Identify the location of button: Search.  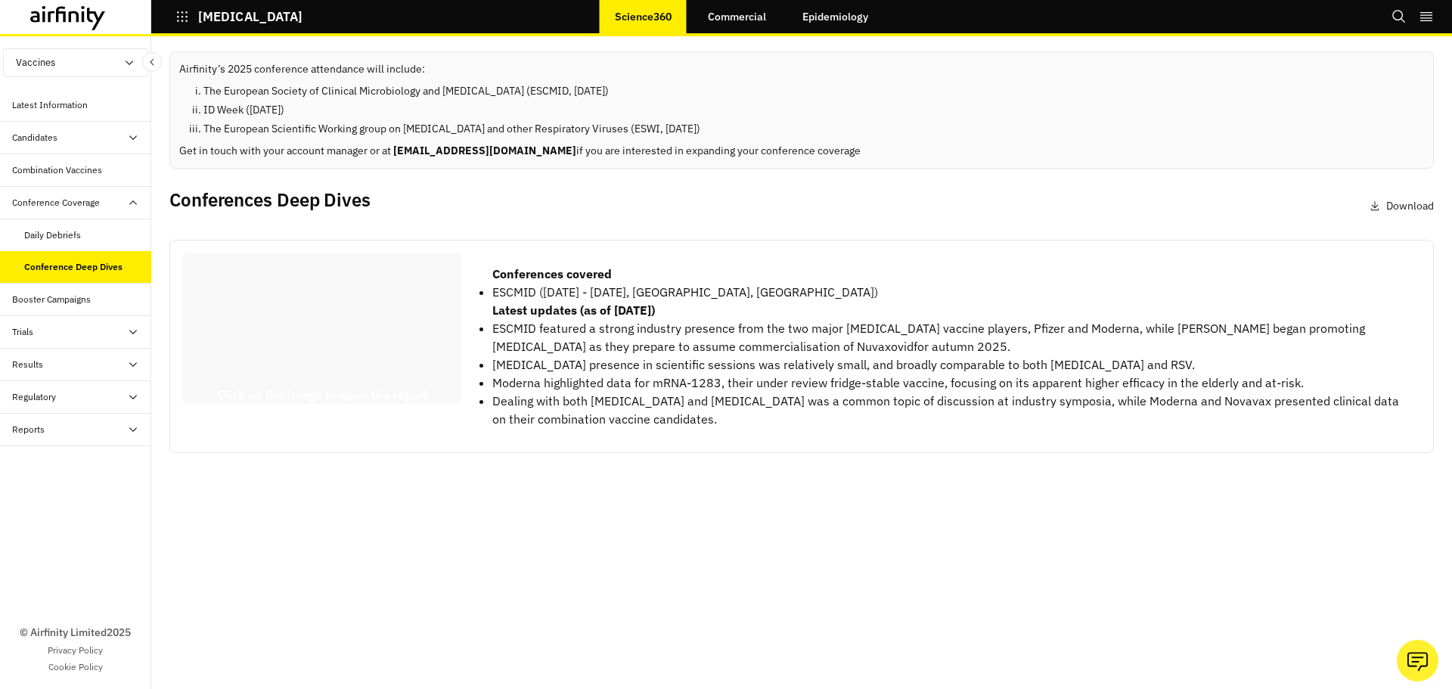
(1399, 17).